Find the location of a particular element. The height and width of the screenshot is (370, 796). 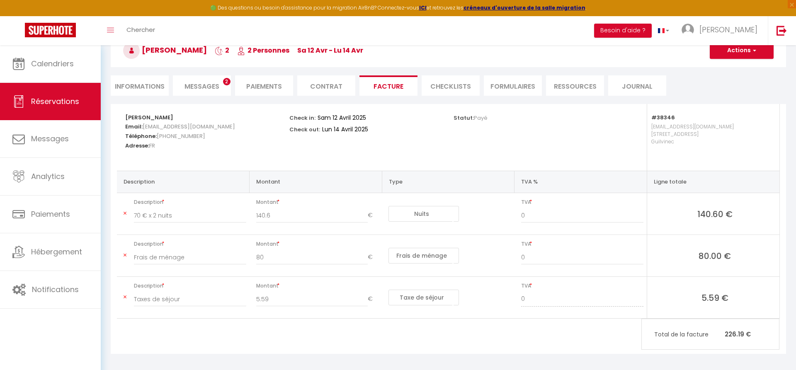

img: logout is located at coordinates (781, 30).